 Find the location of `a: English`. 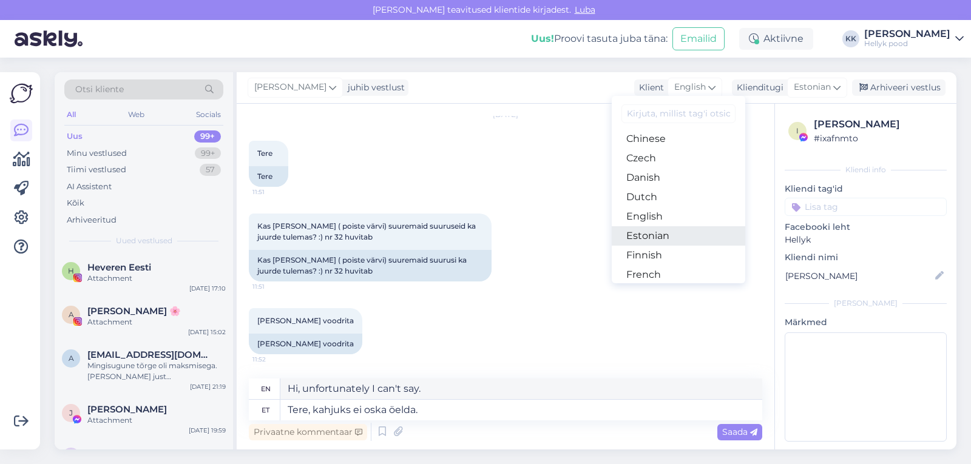

a: English is located at coordinates (679, 217).